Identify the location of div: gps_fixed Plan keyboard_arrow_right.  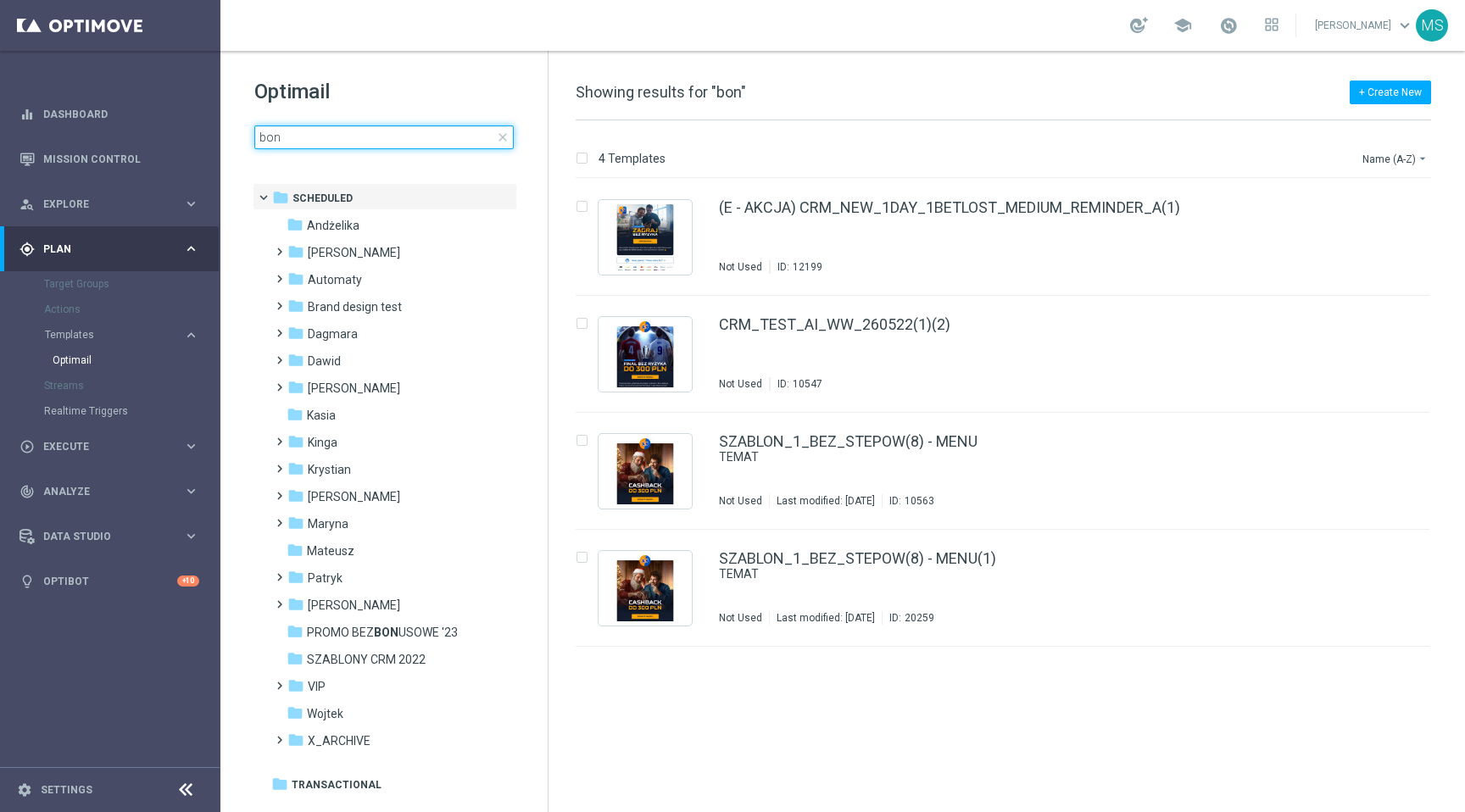
(109, 249).